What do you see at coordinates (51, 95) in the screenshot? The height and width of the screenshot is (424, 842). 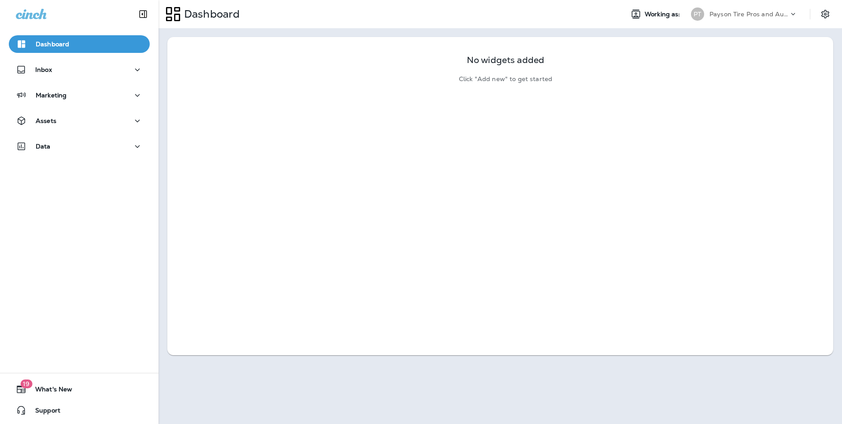 I see `p: Marketing` at bounding box center [51, 95].